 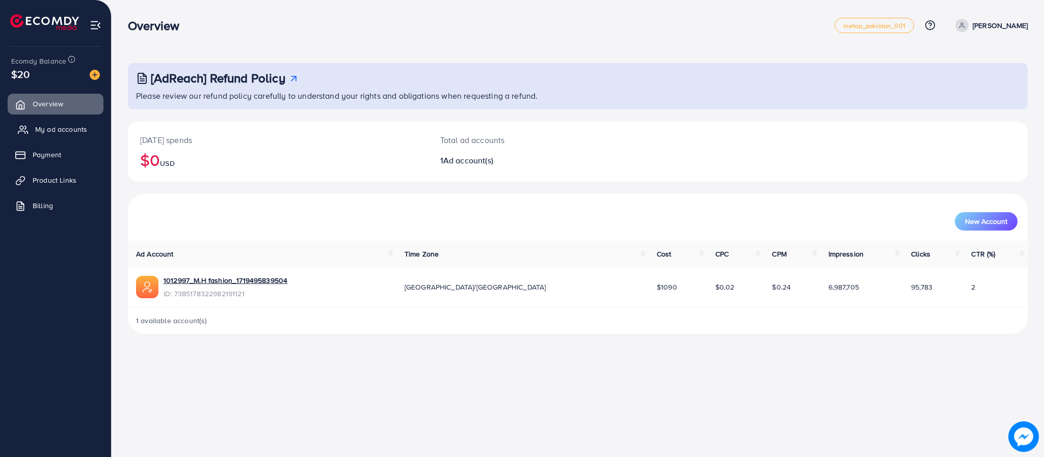 I want to click on p: Please review our refund policy carefully to understand your rights and obligations when requesti..., so click(x=579, y=96).